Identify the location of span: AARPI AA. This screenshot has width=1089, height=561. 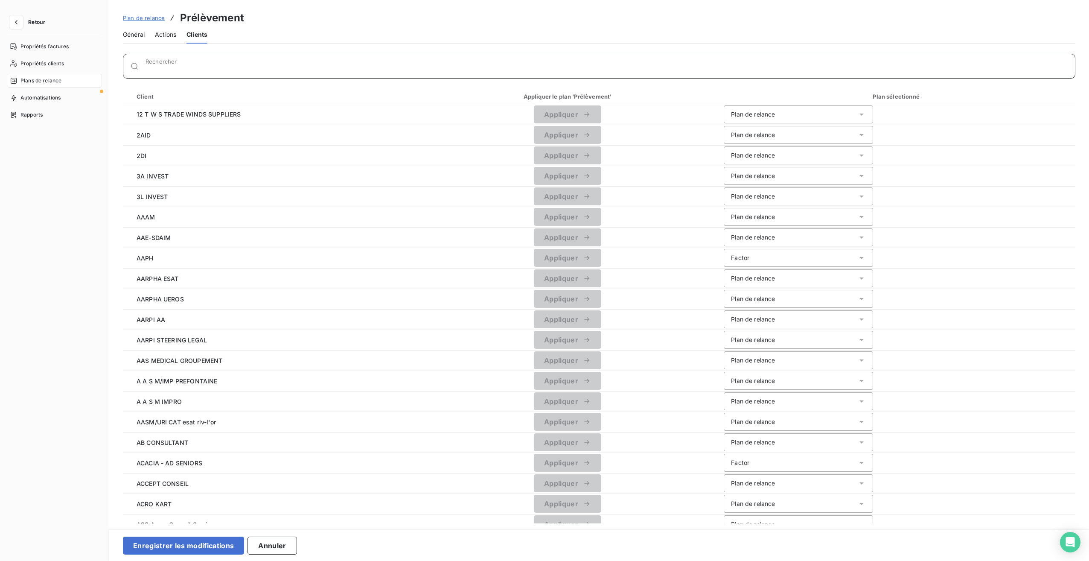
(271, 319).